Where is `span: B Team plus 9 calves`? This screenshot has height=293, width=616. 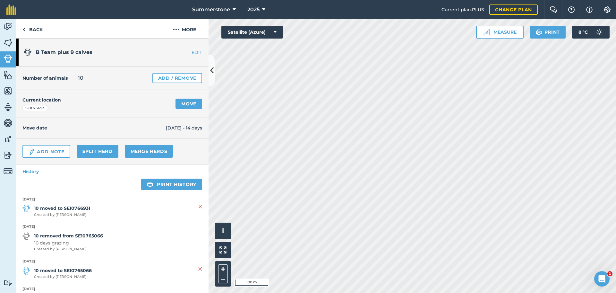 span: B Team plus 9 calves is located at coordinates (64, 52).